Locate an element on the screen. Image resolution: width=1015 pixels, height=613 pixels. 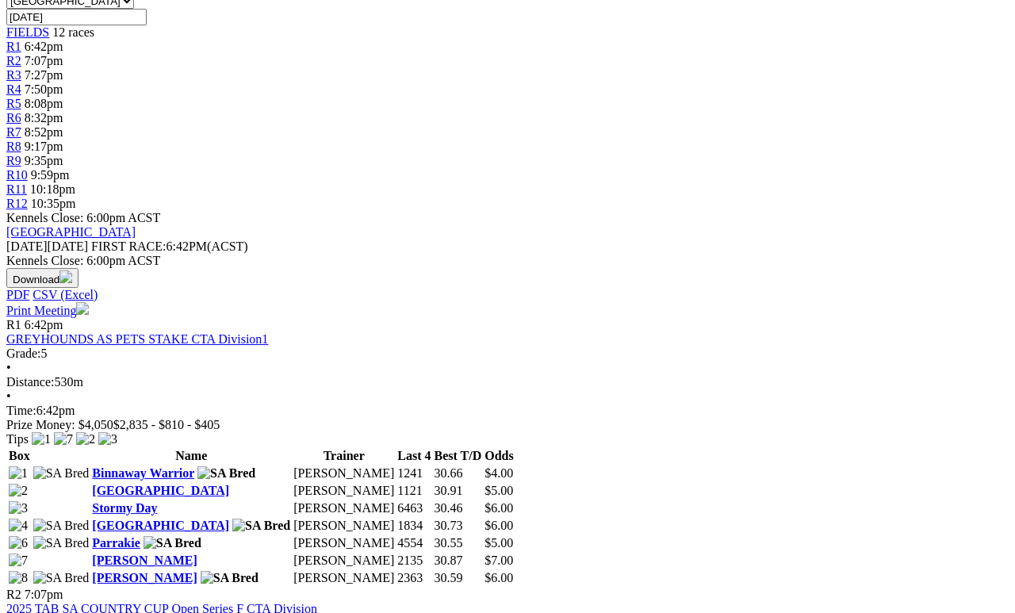
div: 6:42pm is located at coordinates (507, 411).